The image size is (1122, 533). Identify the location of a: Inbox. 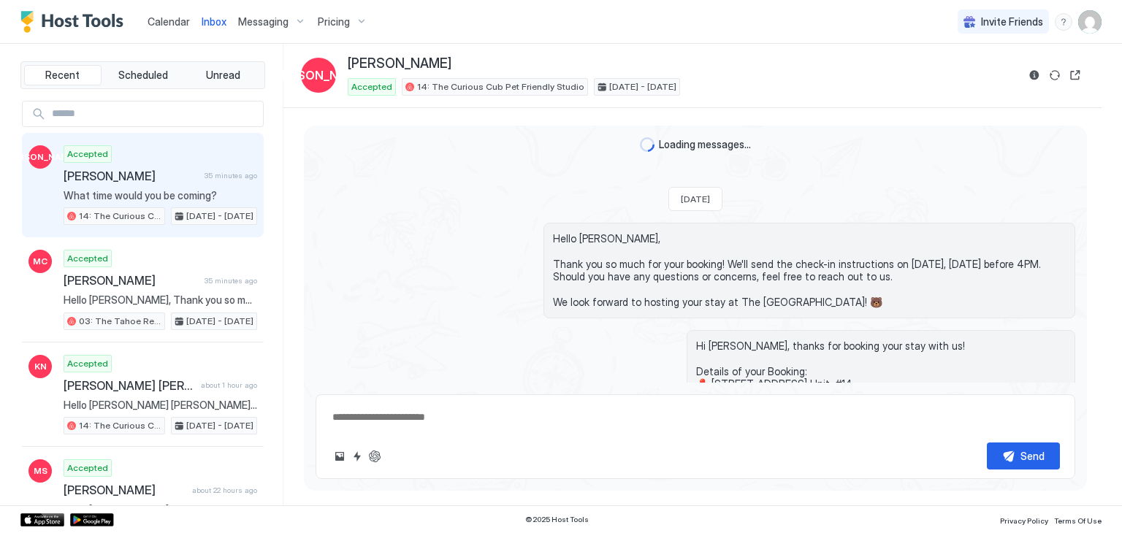
(214, 21).